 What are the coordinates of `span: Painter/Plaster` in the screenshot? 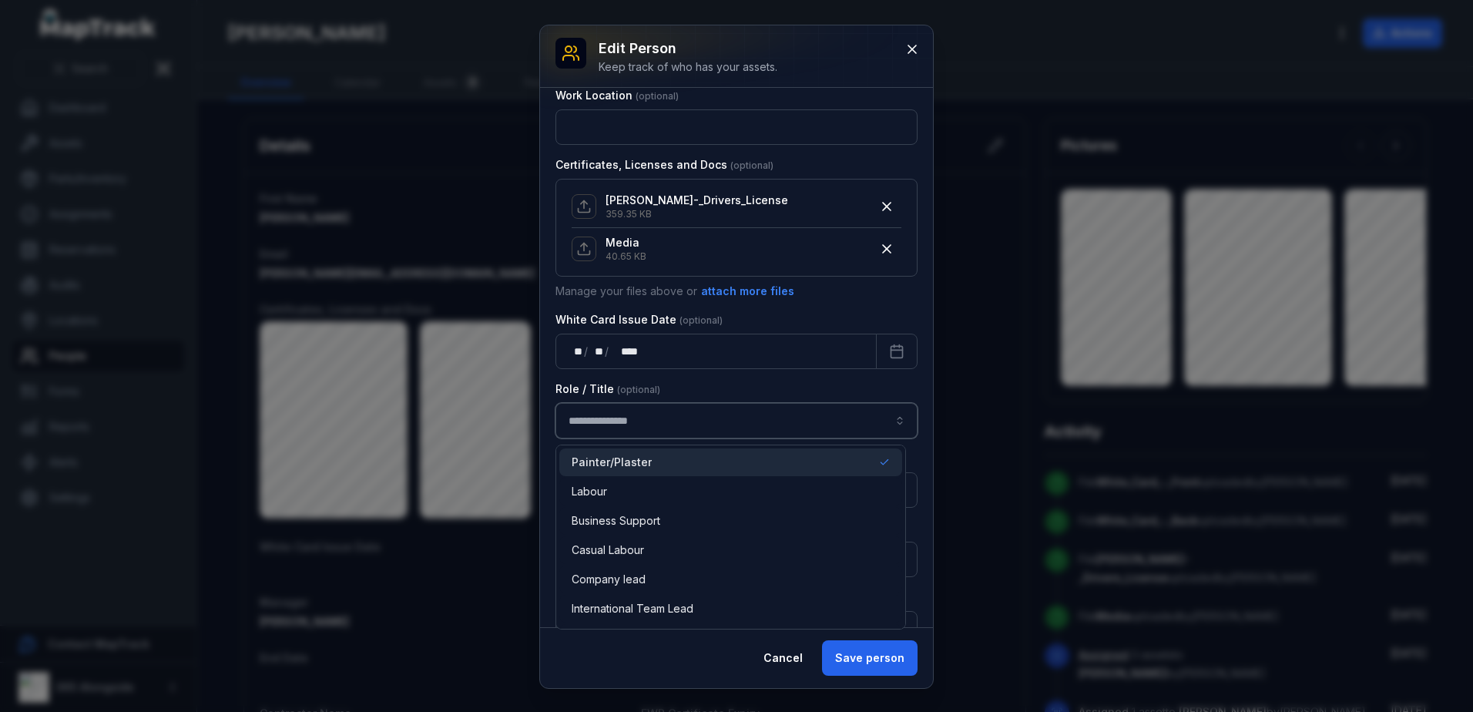 It's located at (611, 462).